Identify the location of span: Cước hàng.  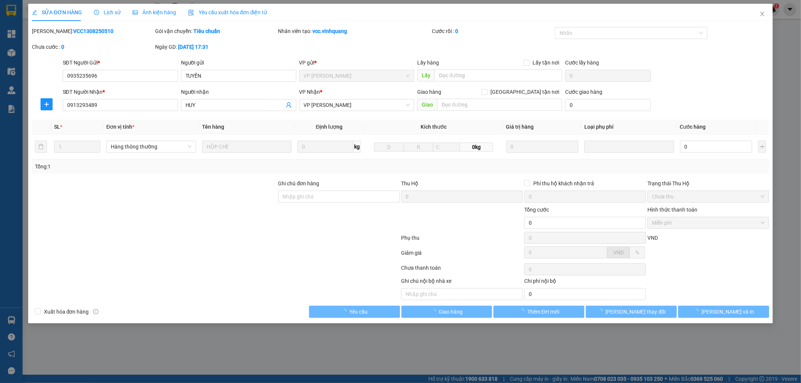
(693, 127).